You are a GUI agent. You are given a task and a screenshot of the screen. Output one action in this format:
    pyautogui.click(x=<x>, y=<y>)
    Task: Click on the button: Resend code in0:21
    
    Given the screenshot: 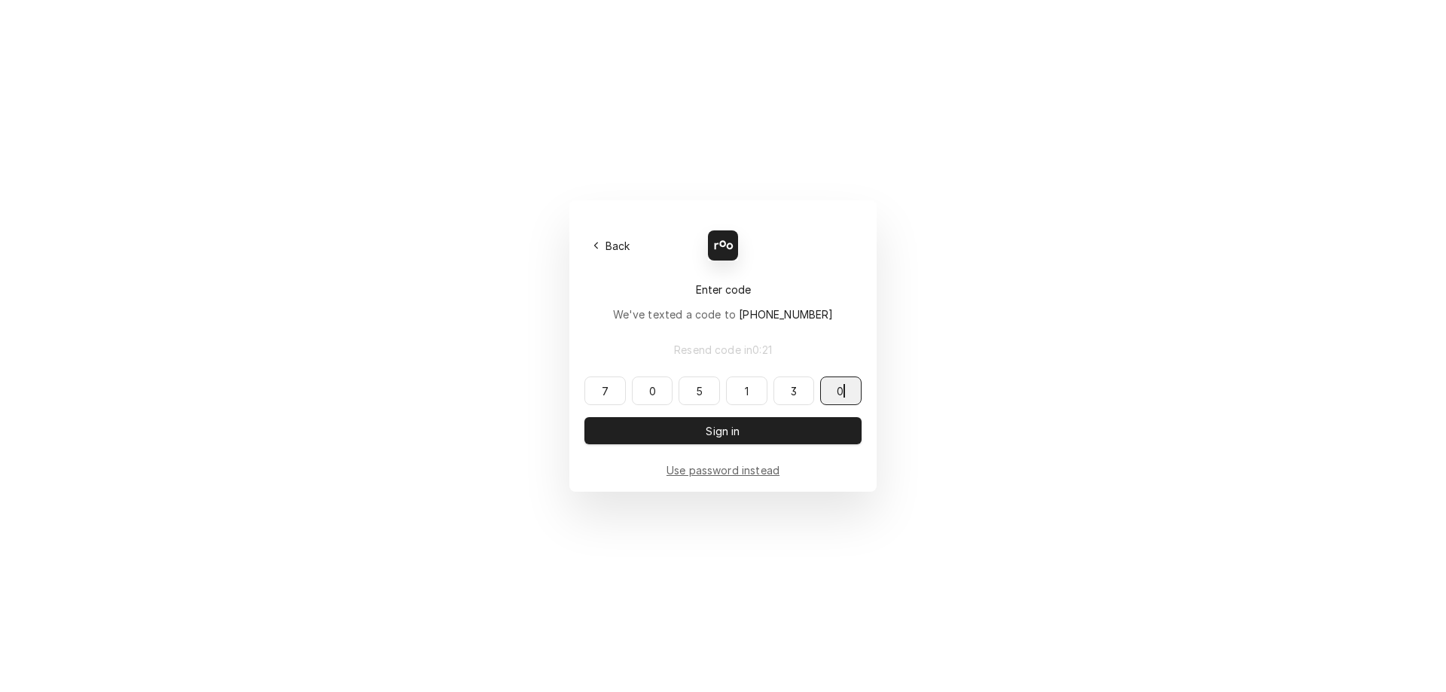 What is the action you would take?
    pyautogui.click(x=723, y=350)
    